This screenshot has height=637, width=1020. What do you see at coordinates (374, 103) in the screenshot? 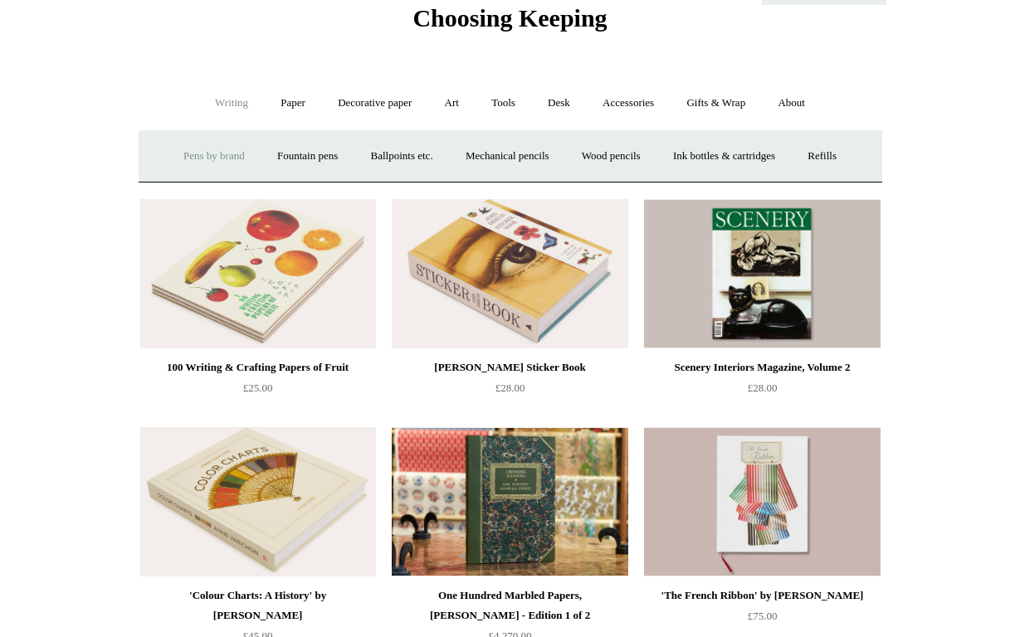
I see `a: Decorative paper` at bounding box center [374, 103].